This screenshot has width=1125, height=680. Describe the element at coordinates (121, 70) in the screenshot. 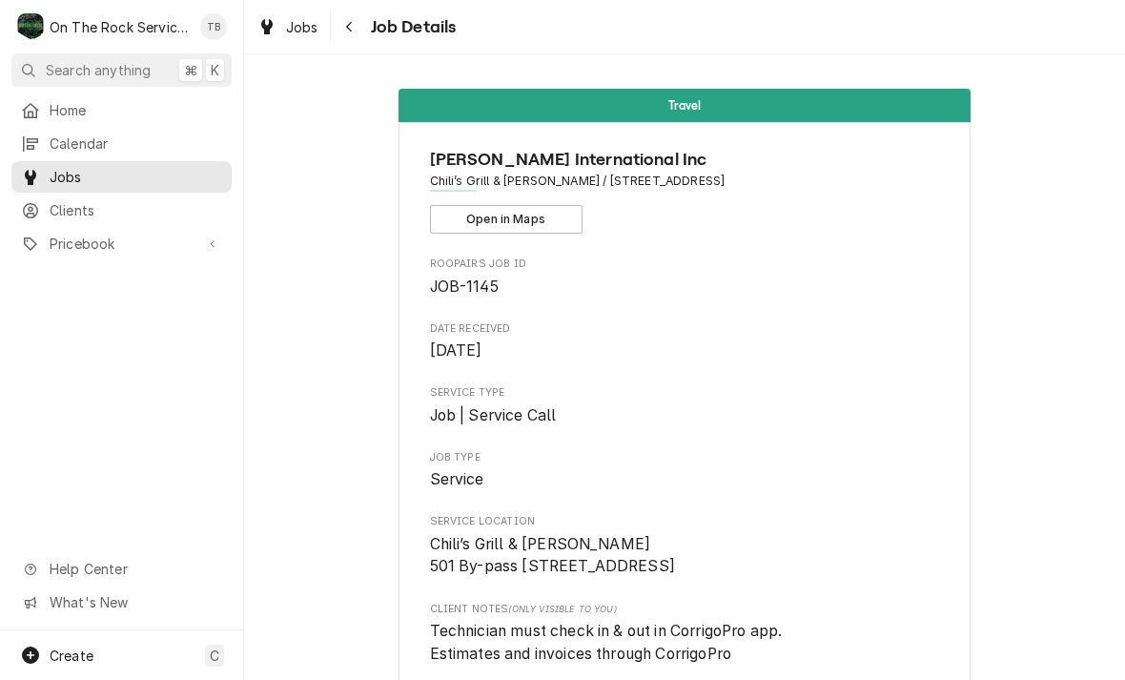

I see `button: Search anything⌘K` at that location.